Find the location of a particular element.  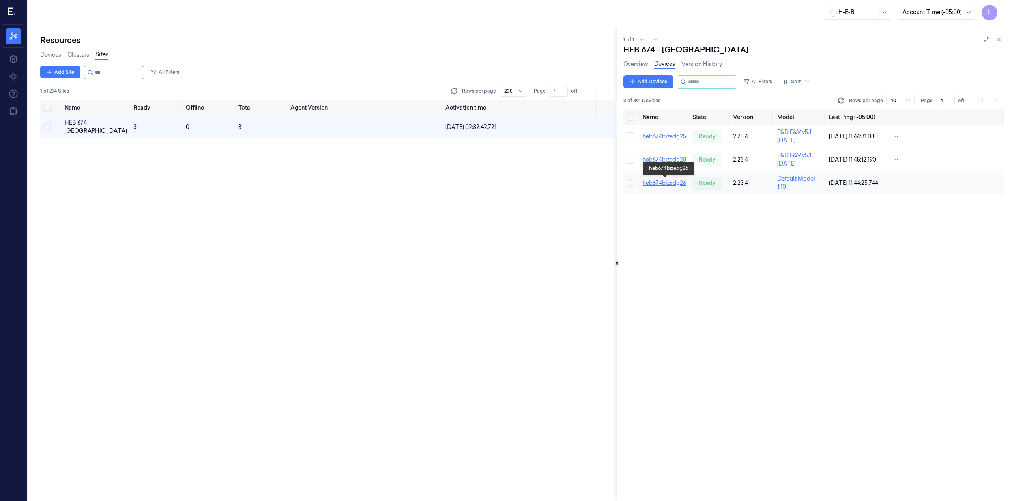

a: Clusters is located at coordinates (78, 55).